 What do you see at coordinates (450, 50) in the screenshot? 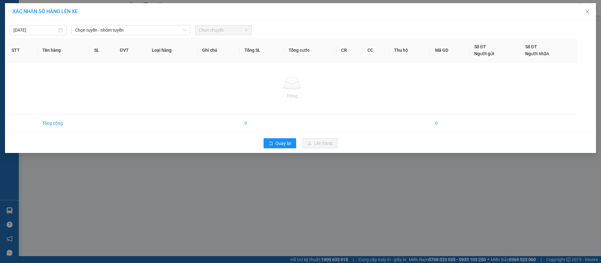
I see `th: Mã GD` at bounding box center [450, 50].